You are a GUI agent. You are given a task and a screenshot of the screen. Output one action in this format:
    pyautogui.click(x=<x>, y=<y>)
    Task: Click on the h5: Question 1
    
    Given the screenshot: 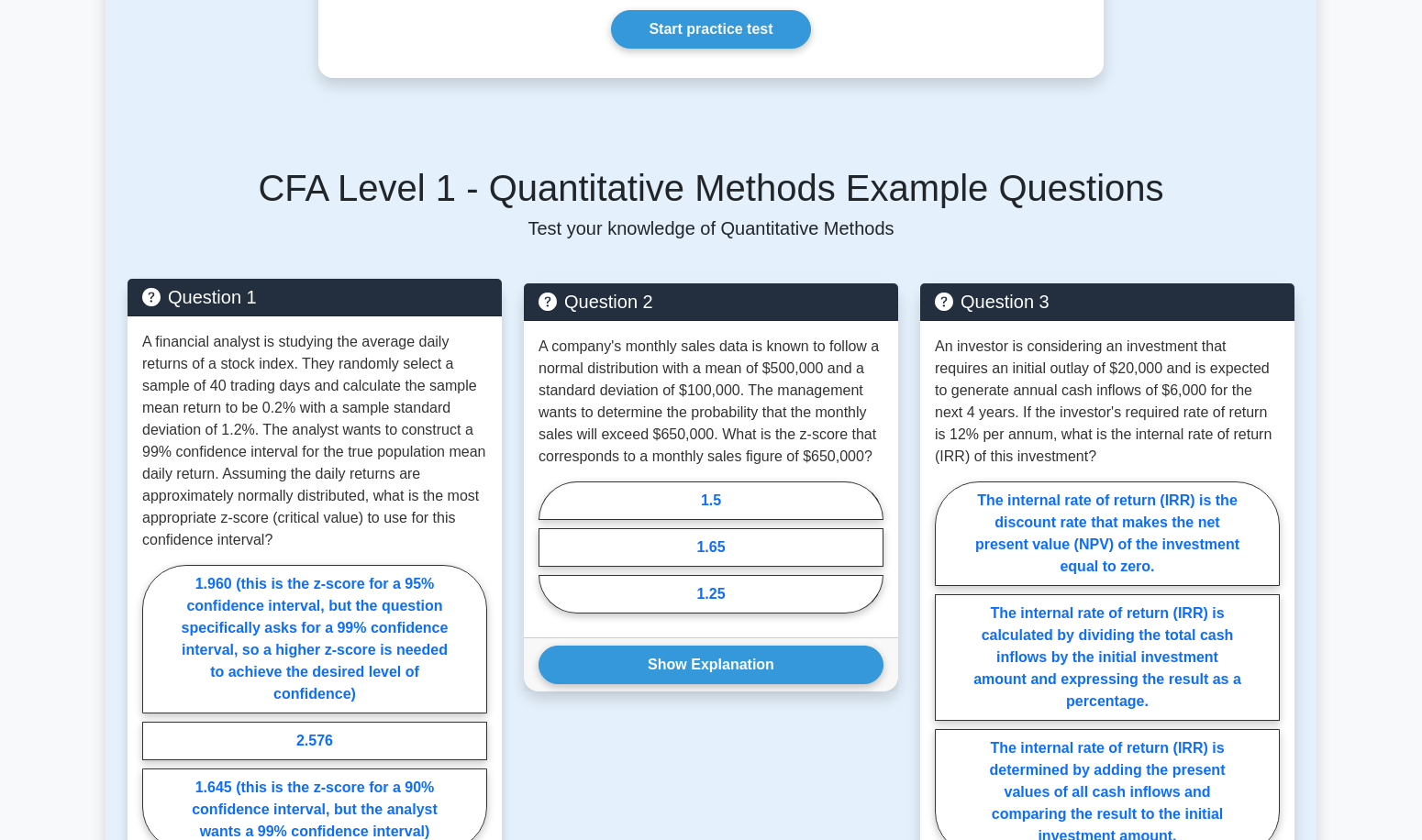 What is the action you would take?
    pyautogui.click(x=315, y=297)
    